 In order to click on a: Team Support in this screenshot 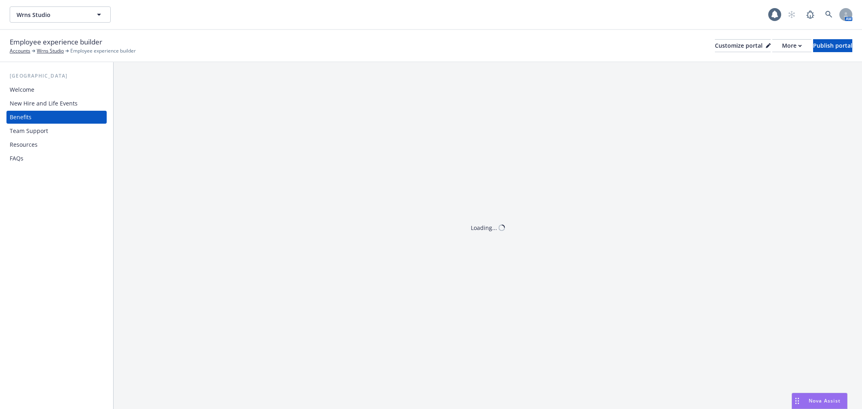, I will do `click(57, 131)`.